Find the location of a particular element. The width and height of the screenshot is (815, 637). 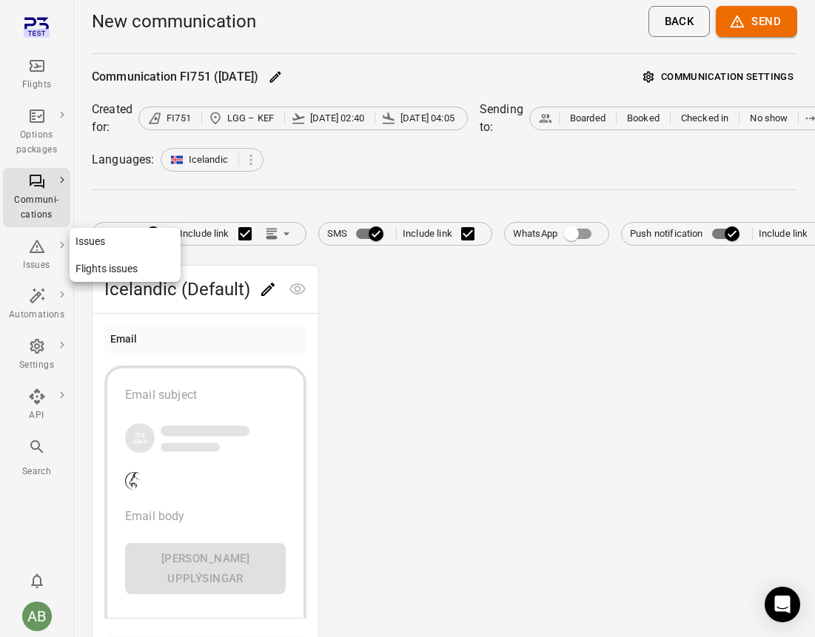

label: WhatsApp is located at coordinates (557, 234).